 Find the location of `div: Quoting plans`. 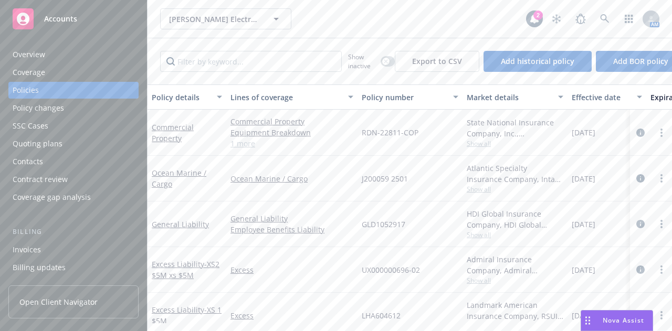

div: Quoting plans is located at coordinates (37, 144).